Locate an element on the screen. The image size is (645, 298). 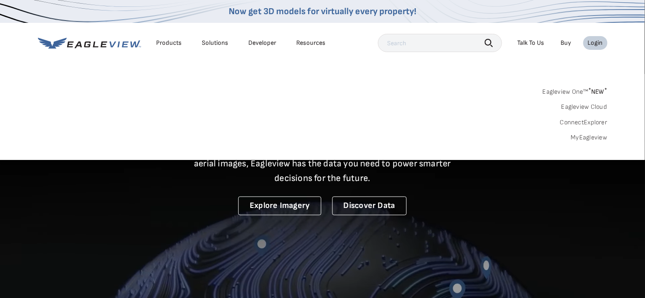
a: Now get 3D models for virtually every property! is located at coordinates (322, 11).